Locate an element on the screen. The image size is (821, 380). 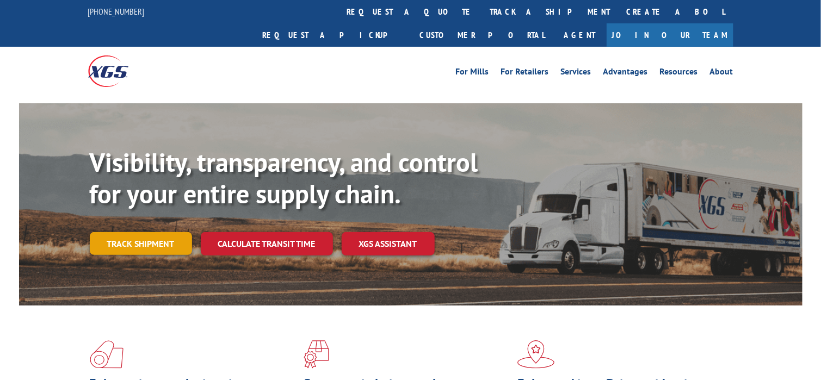
a: XGS ASSISTANT is located at coordinates (388, 244).